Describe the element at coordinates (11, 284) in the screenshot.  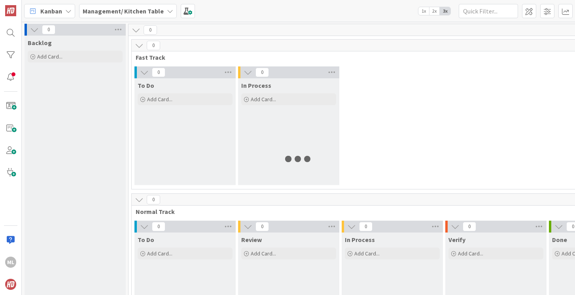
I see `img: avatar` at that location.